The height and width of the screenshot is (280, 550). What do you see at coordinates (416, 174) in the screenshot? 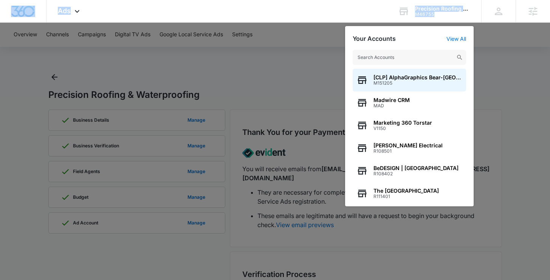
I see `span: R108402` at bounding box center [416, 174].